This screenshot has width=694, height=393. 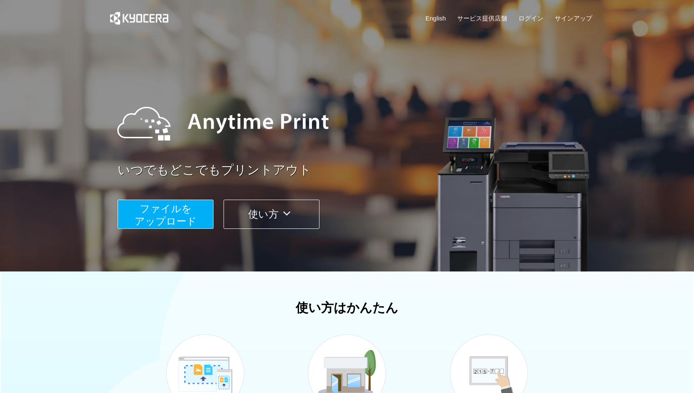 What do you see at coordinates (531, 18) in the screenshot?
I see `a: ログイン` at bounding box center [531, 18].